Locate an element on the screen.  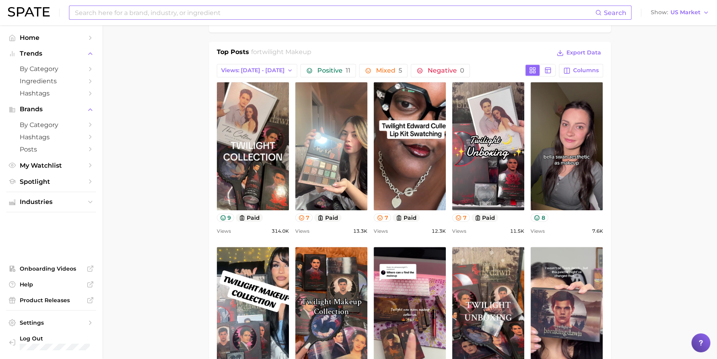
span: Industries is located at coordinates (51, 202).